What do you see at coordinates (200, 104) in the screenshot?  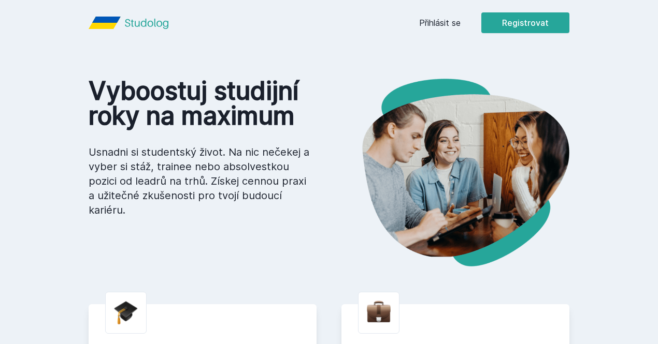 I see `h1: Vyboostuj studijní roky na maximum` at bounding box center [200, 104].